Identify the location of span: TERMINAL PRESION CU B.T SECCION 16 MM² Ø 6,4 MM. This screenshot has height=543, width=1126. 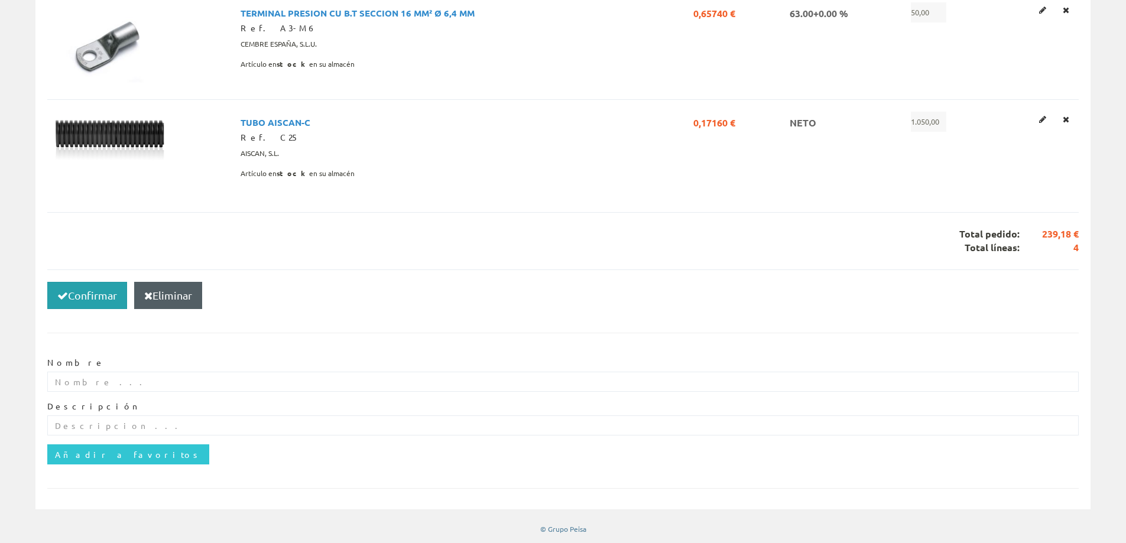
(358, 12).